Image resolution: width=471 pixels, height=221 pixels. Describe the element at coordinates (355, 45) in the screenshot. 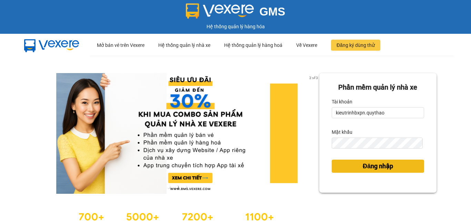

I see `span: Đăng ký dùng thử` at that location.